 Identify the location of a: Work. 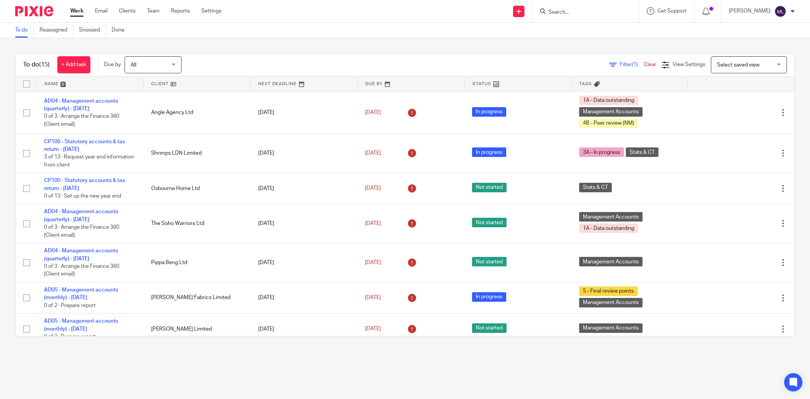
(77, 11).